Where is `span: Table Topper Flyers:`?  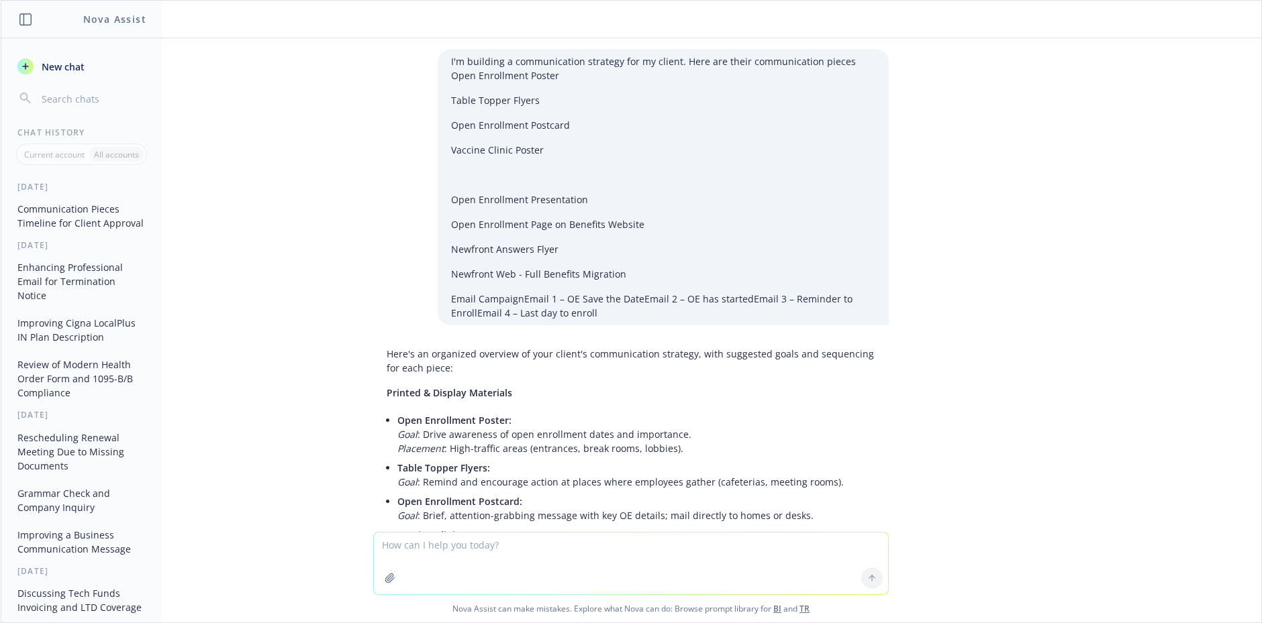
span: Table Topper Flyers: is located at coordinates (444, 468).